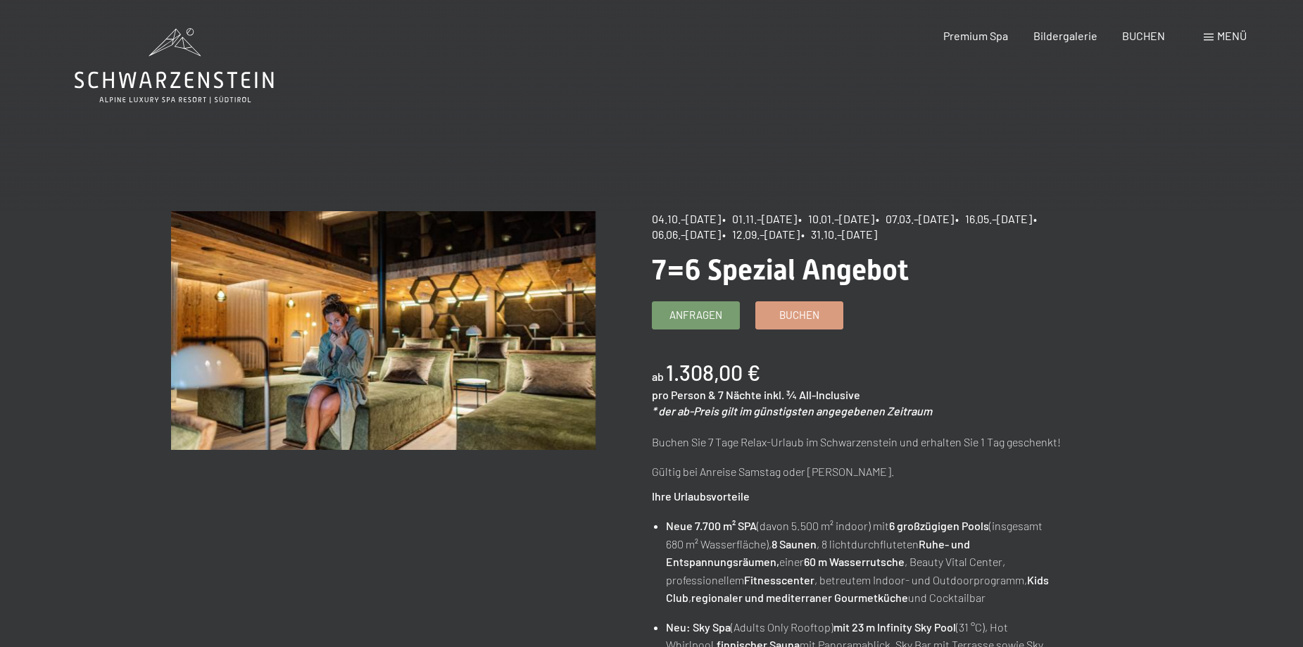 This screenshot has height=647, width=1303. I want to click on strong: Neue 7.700 m² SPA, so click(711, 525).